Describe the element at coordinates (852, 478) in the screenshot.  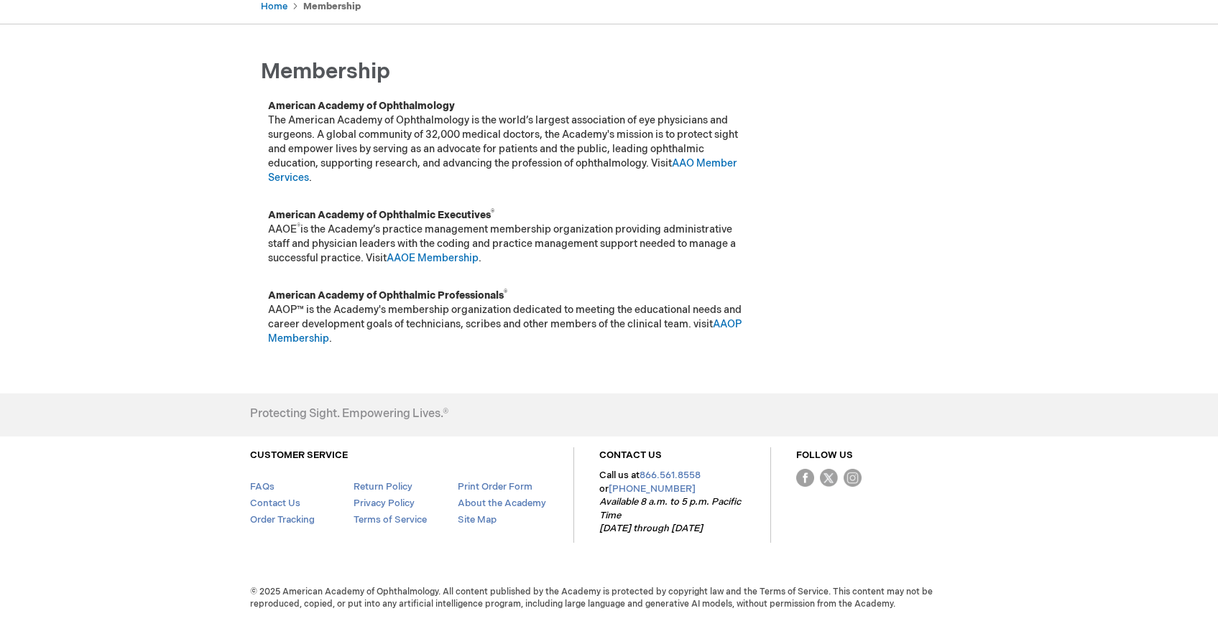
I see `img: instagram` at that location.